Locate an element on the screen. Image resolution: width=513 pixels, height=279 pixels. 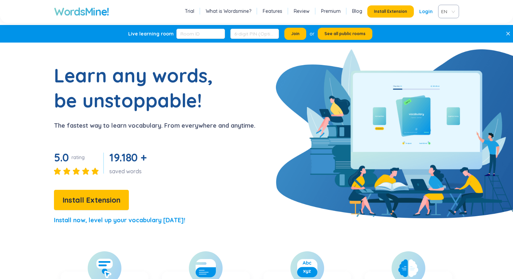
a: Blog is located at coordinates (357, 11).